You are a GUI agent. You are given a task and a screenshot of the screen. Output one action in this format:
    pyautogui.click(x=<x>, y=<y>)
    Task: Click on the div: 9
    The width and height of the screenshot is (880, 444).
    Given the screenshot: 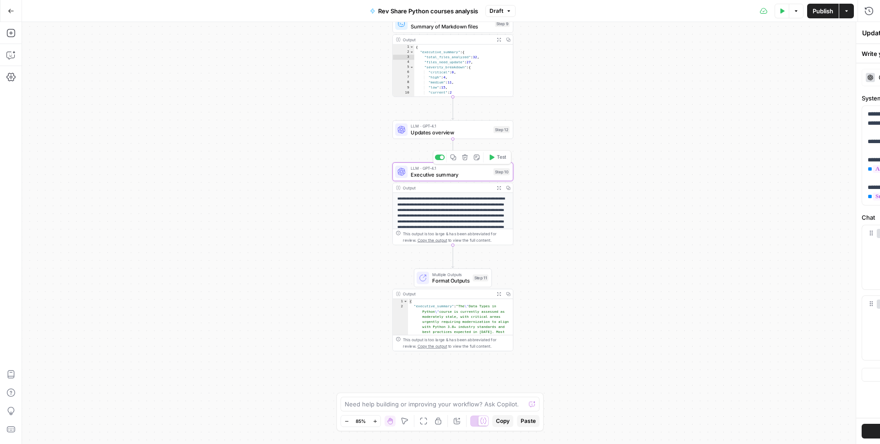 What is the action you would take?
    pyautogui.click(x=403, y=88)
    